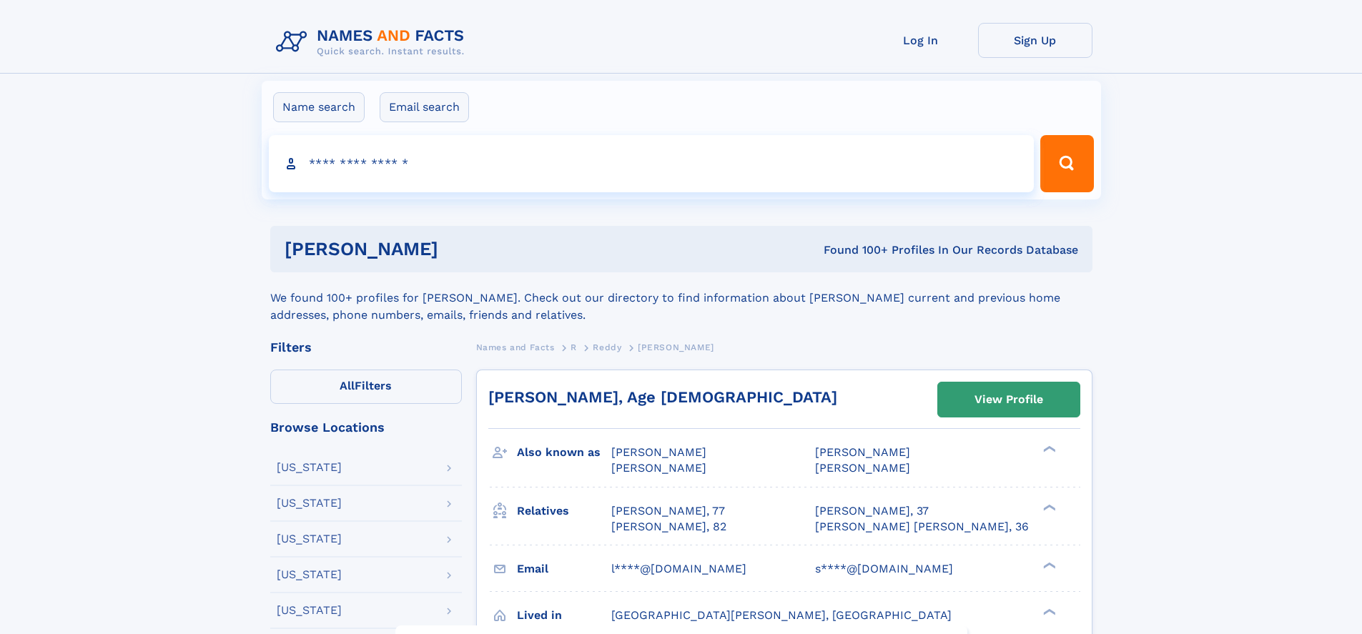 The width and height of the screenshot is (1362, 634). I want to click on h3: Email, so click(564, 569).